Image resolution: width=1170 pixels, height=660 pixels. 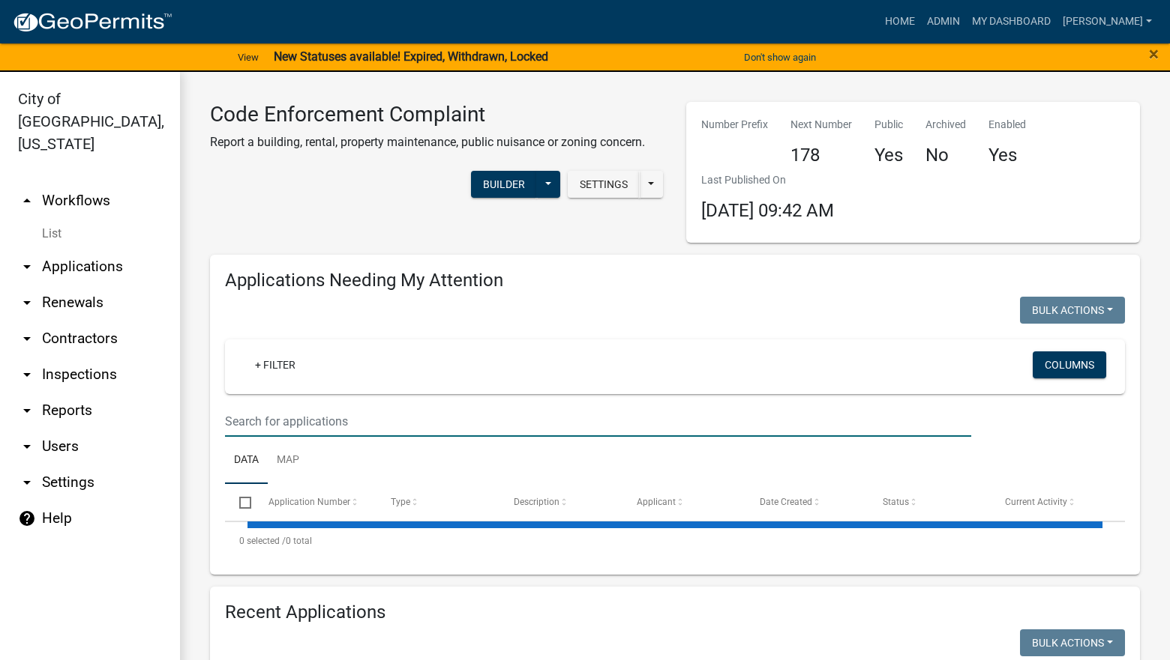 I want to click on a: + Filter, so click(x=275, y=365).